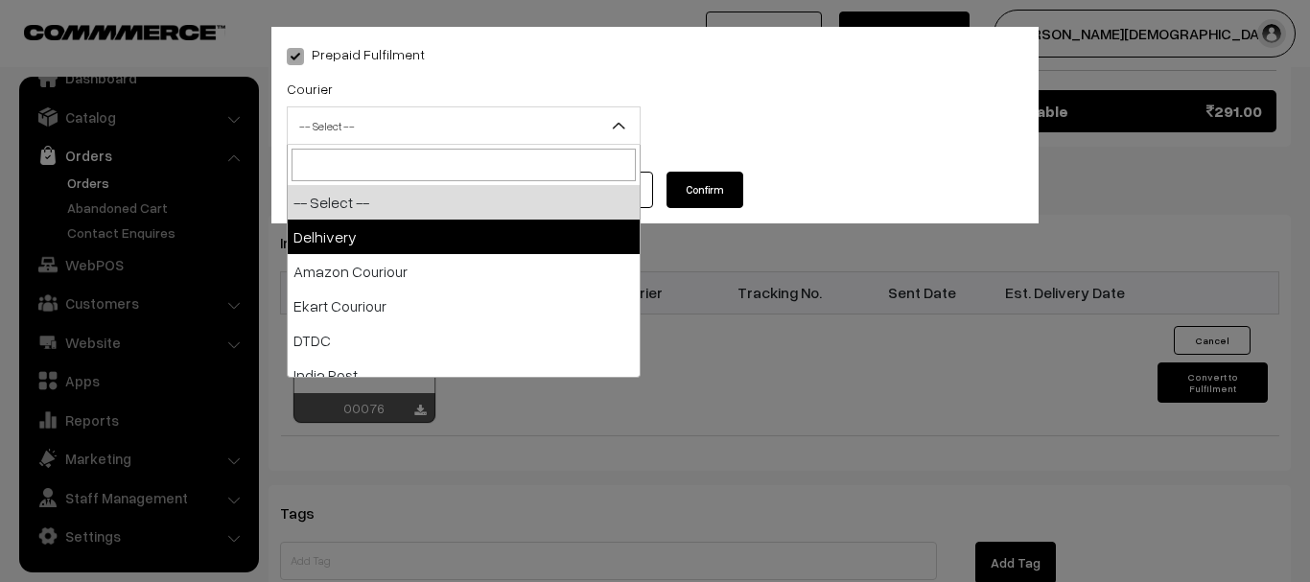 This screenshot has height=582, width=1310. I want to click on label: Prepaid Fulfilment, so click(356, 54).